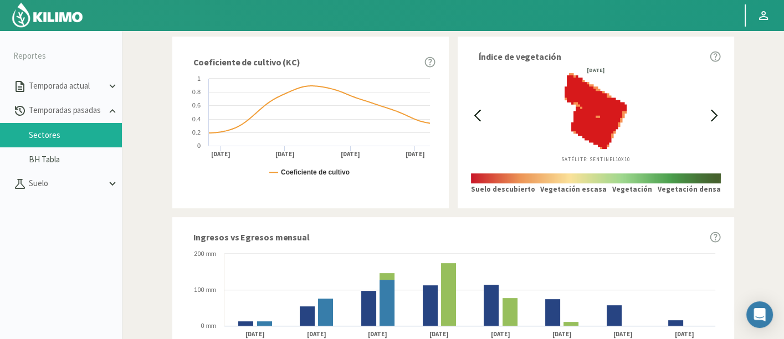 Image resolution: width=784 pixels, height=339 pixels. I want to click on img: 8ffe5700-d156-4b4e-9eaa-de24ae81d450_-_sentinel_-_2024-04-23.png, so click(596, 111).